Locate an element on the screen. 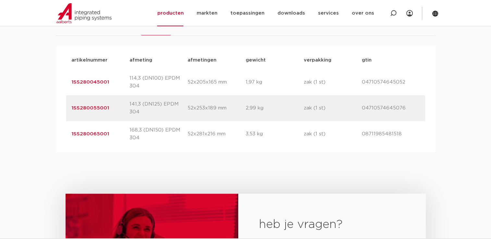  a: 1SS280055001 is located at coordinates (90, 108).